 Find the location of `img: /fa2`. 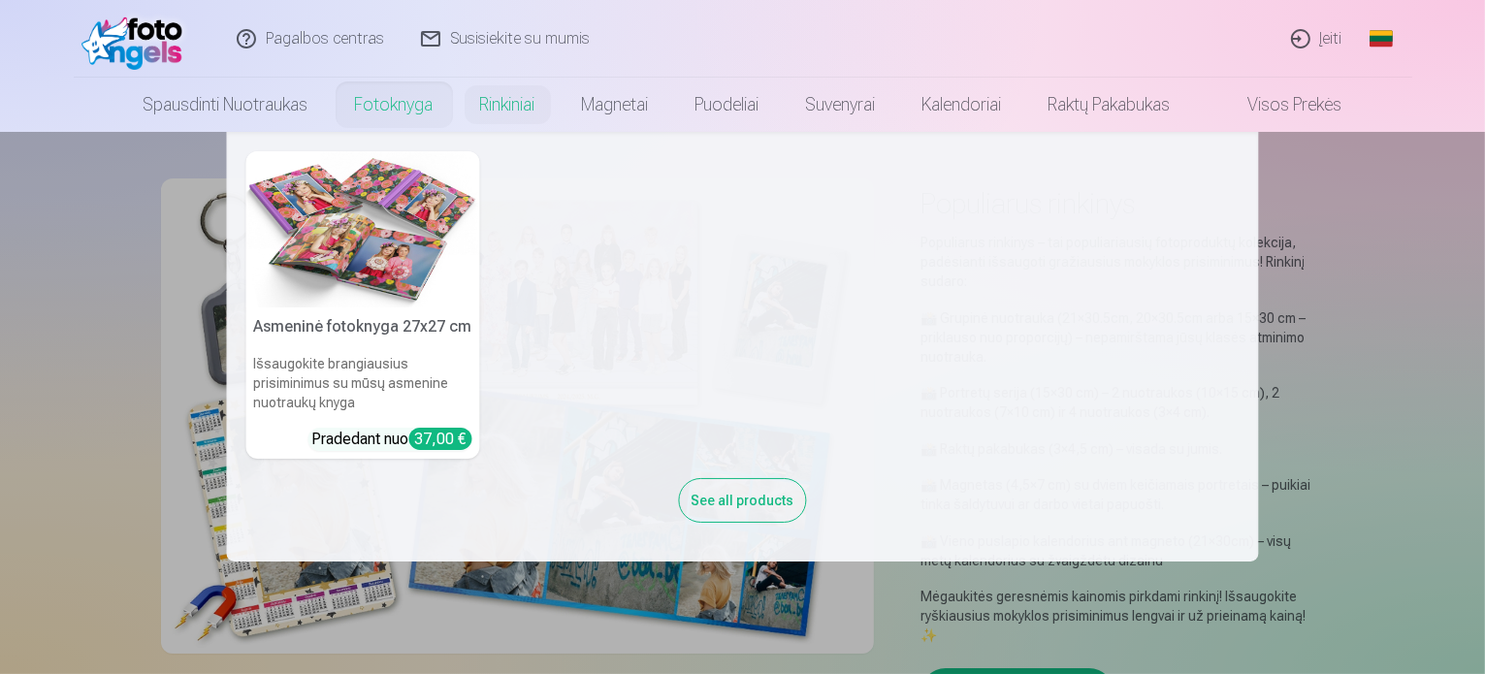

img: /fa2 is located at coordinates (137, 39).